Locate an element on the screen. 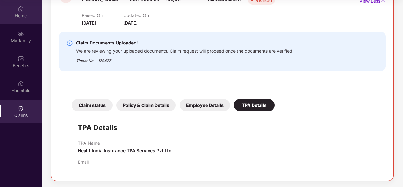  div: Claim status is located at coordinates (92, 105).